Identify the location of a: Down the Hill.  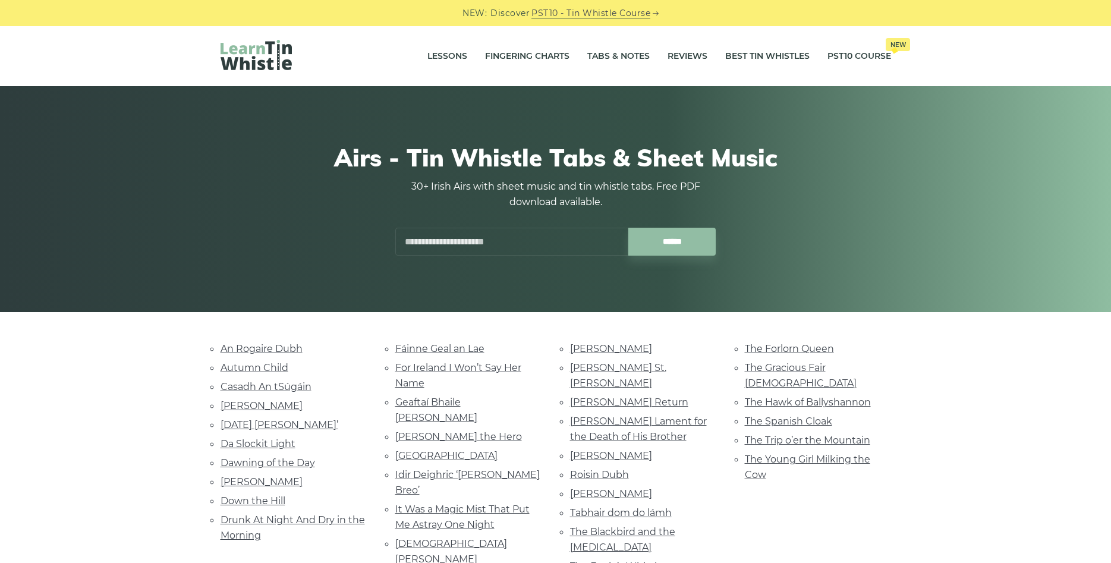
(253, 500).